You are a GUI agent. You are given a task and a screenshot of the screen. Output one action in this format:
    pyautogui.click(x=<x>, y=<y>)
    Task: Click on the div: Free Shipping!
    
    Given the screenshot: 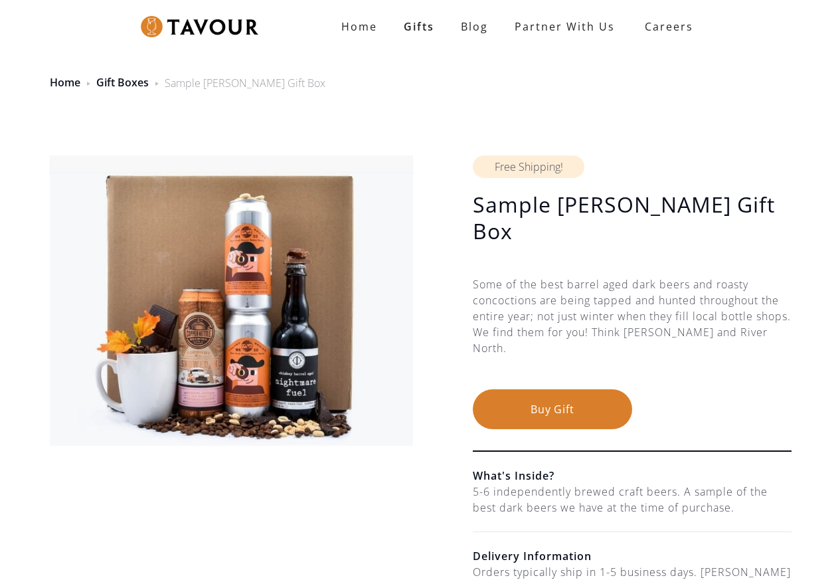 What is the action you would take?
    pyautogui.click(x=528, y=167)
    